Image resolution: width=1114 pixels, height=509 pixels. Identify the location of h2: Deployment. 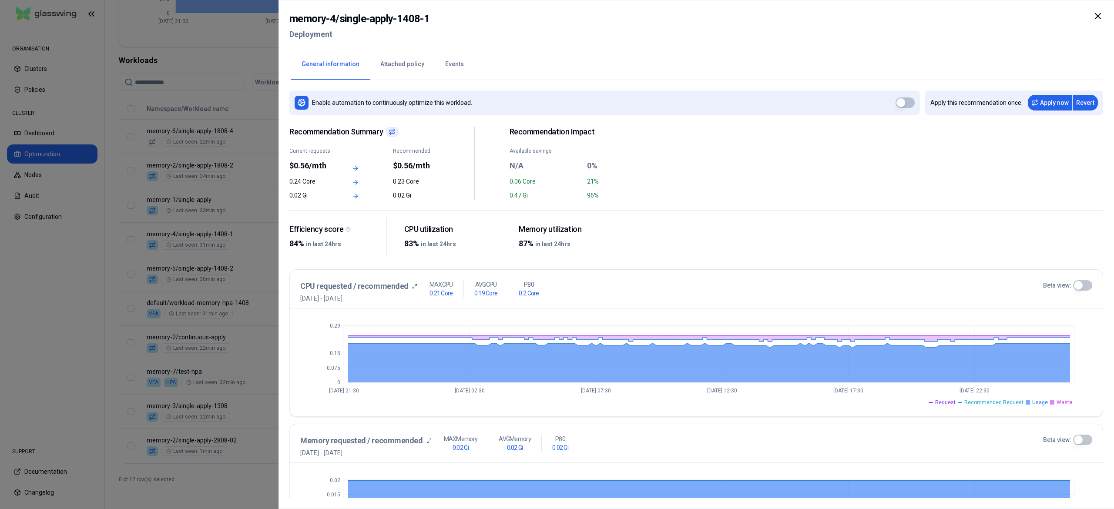
(359, 34).